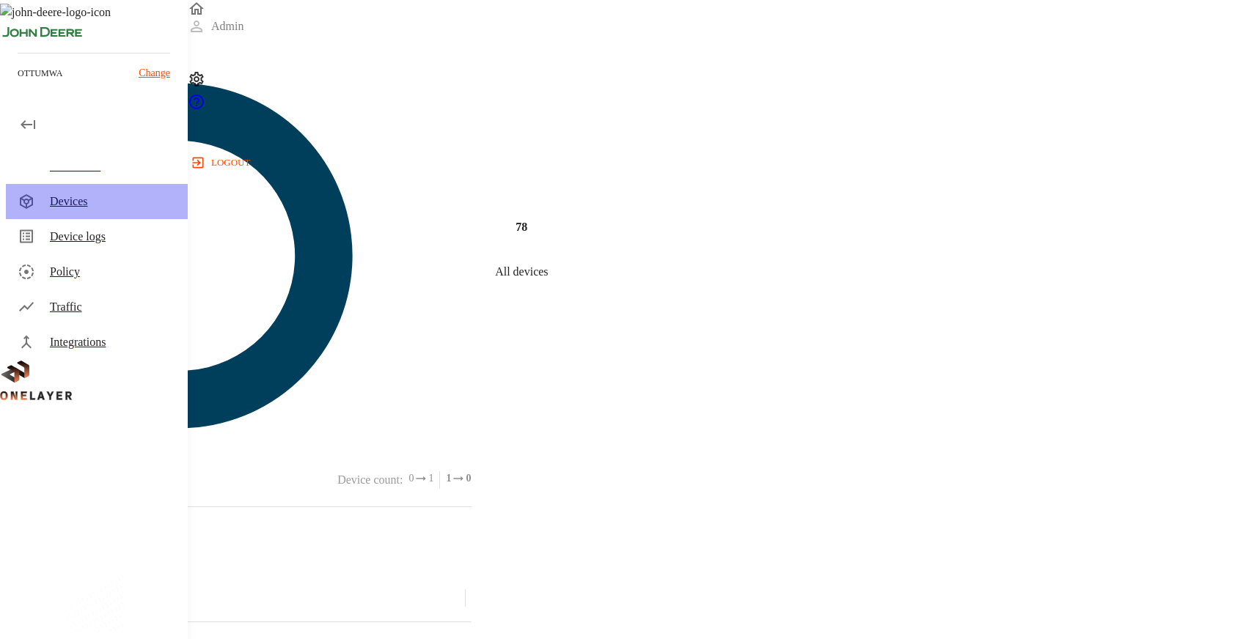 The image size is (1254, 639). I want to click on p: All devices, so click(521, 272).